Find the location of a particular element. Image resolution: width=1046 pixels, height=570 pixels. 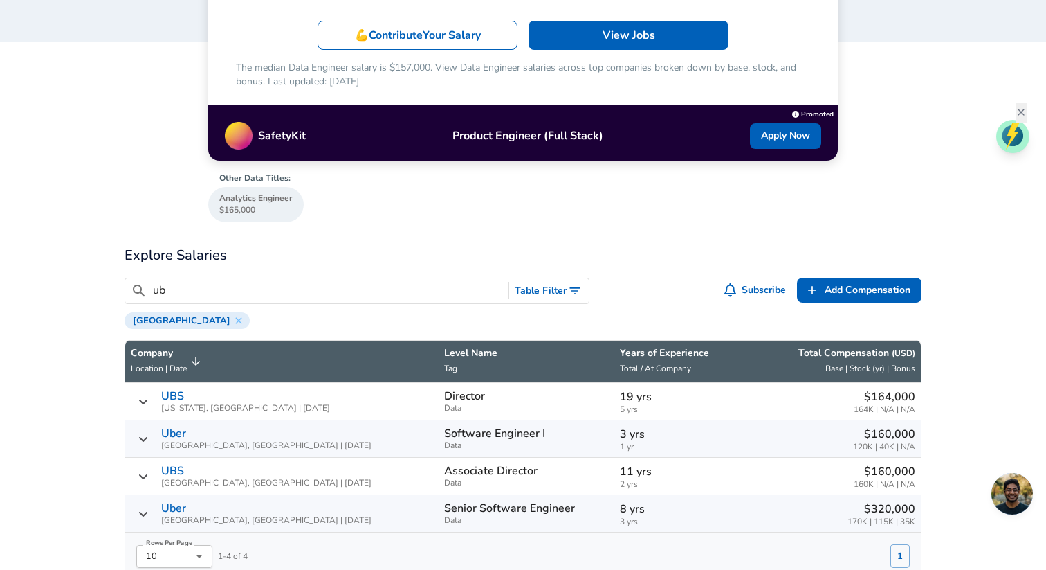

button: Subscribe is located at coordinates (757, 290).